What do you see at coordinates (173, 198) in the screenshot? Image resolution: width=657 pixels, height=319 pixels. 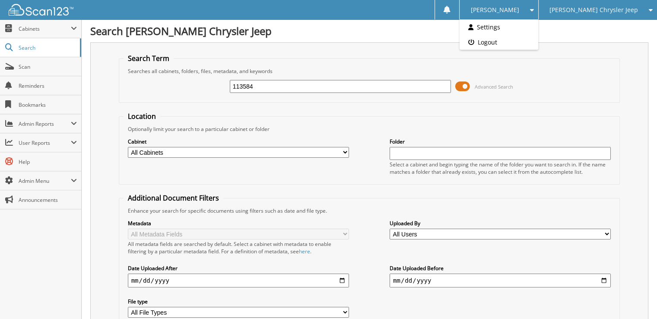 I see `legend: Additional Document Filters` at bounding box center [173, 198].